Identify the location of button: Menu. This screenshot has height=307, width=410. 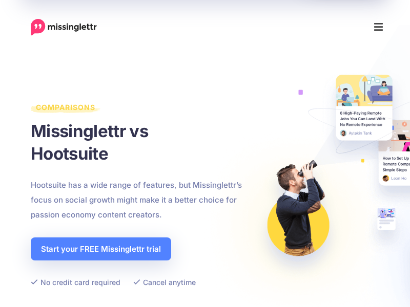
(379, 27).